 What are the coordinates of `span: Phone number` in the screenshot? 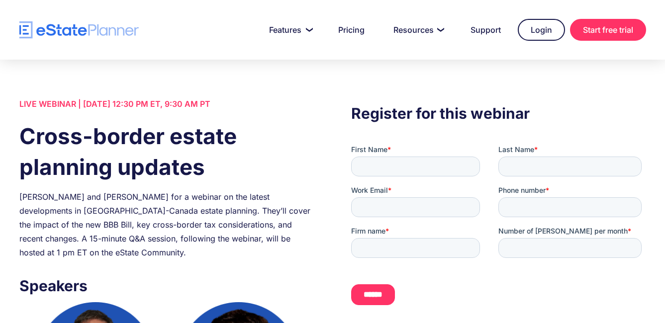 It's located at (171, 45).